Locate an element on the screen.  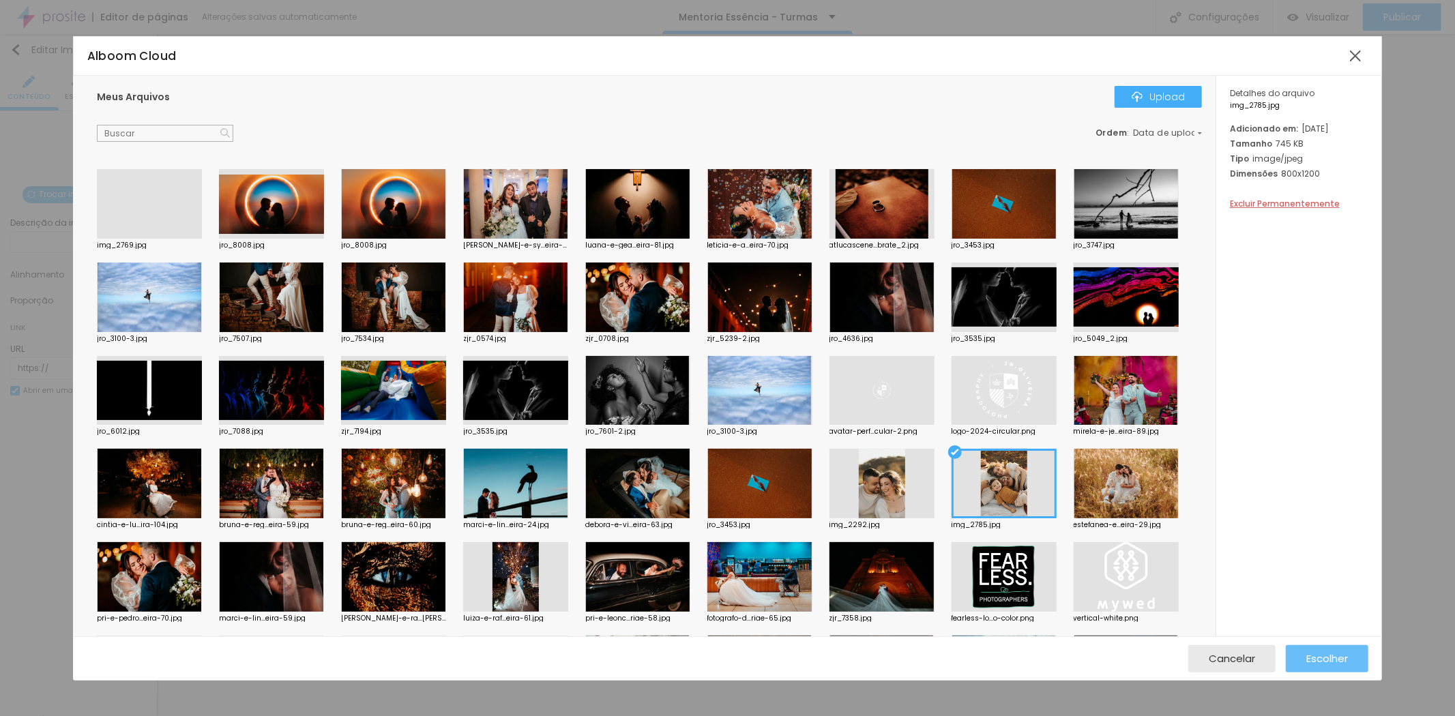
div: jro_7534.jpg is located at coordinates (393, 339).